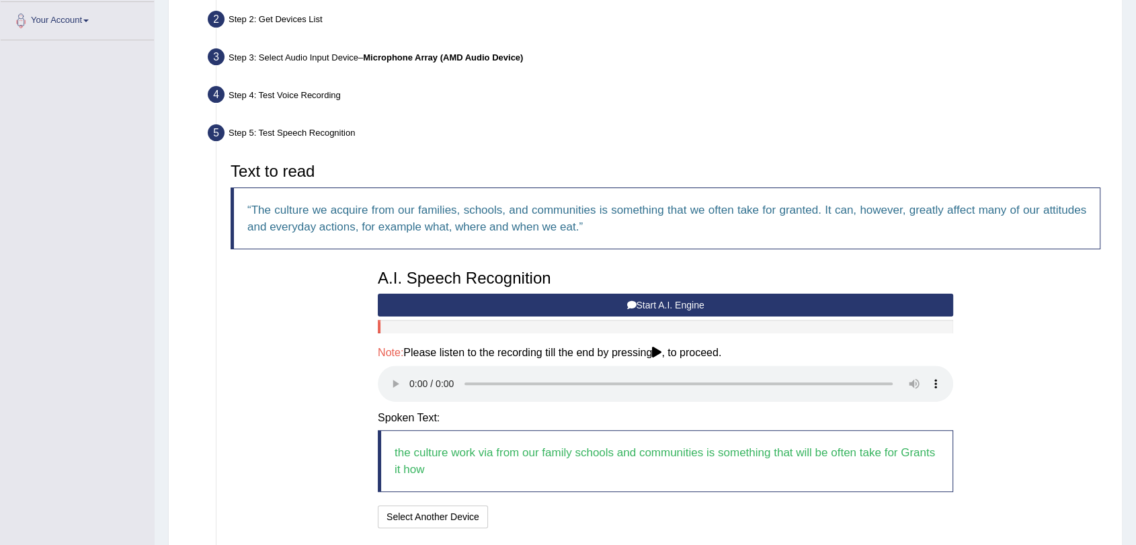  Describe the element at coordinates (390, 352) in the screenshot. I see `span: Note:` at that location.